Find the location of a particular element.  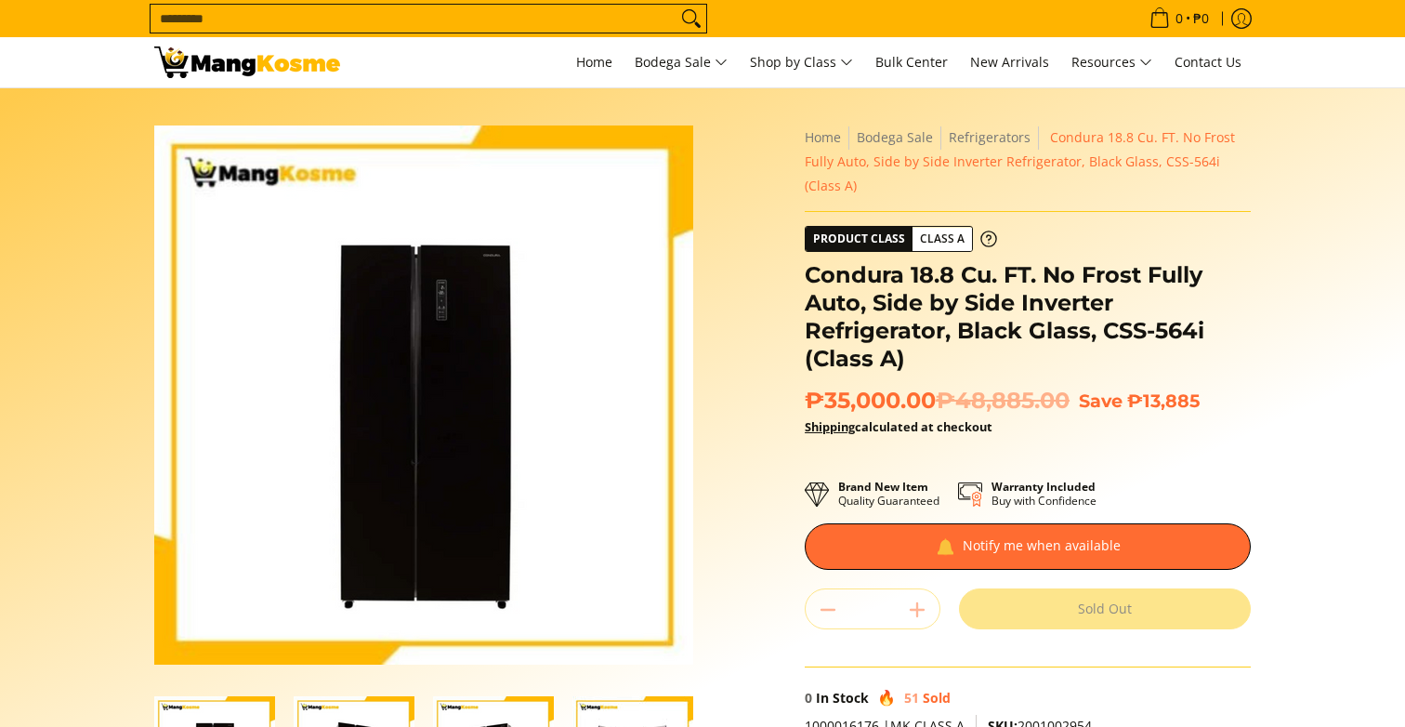

nav: Main Menu is located at coordinates (805, 62).